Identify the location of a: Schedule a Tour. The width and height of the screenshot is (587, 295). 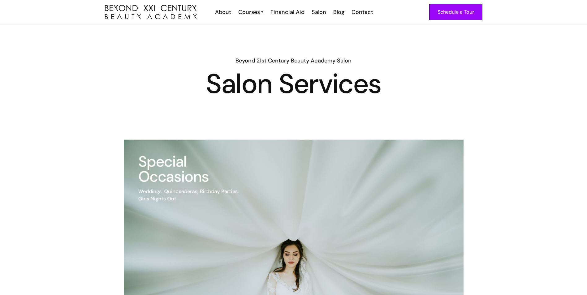
(456, 12).